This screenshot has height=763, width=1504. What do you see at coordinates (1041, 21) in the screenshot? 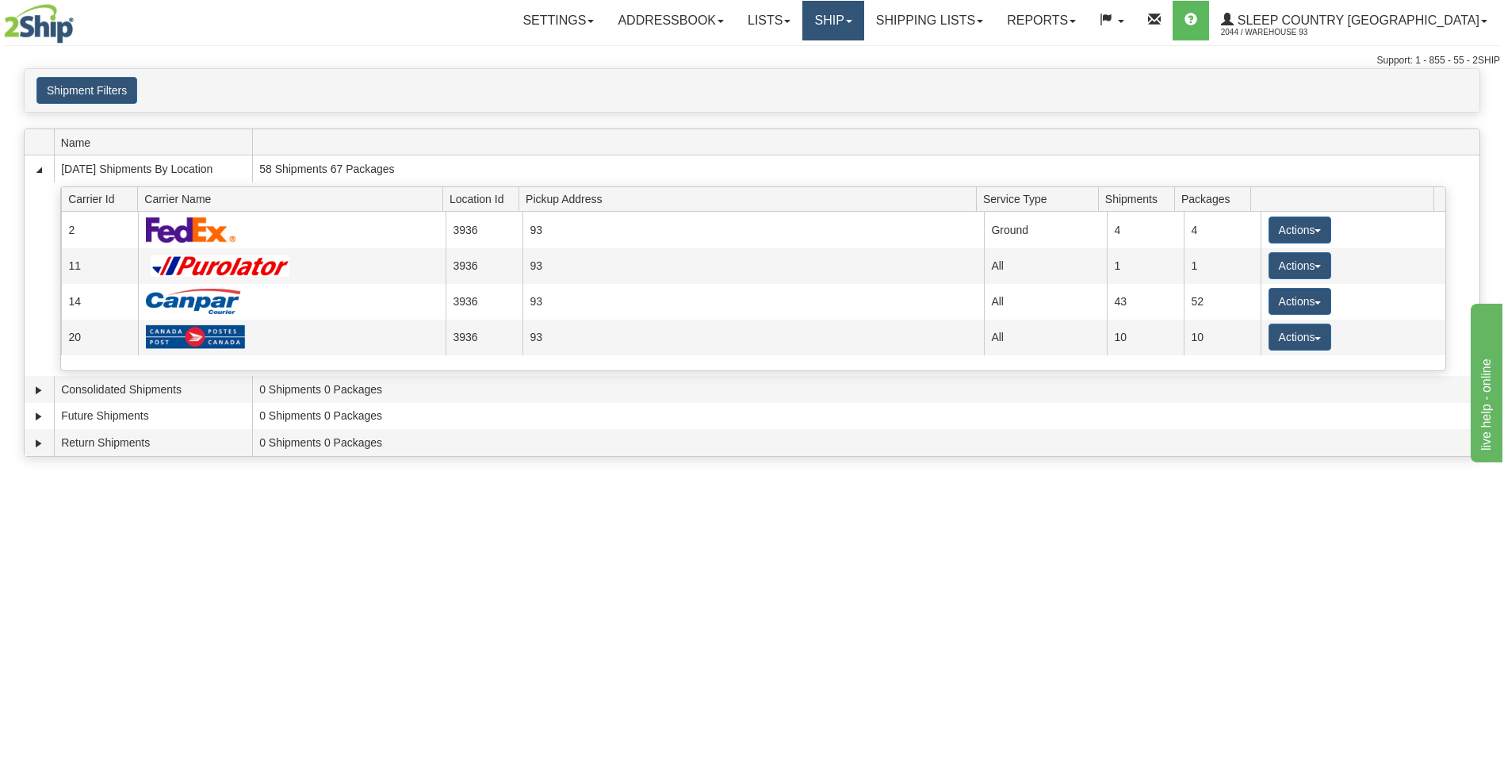
I see `a: Reports` at bounding box center [1041, 21].